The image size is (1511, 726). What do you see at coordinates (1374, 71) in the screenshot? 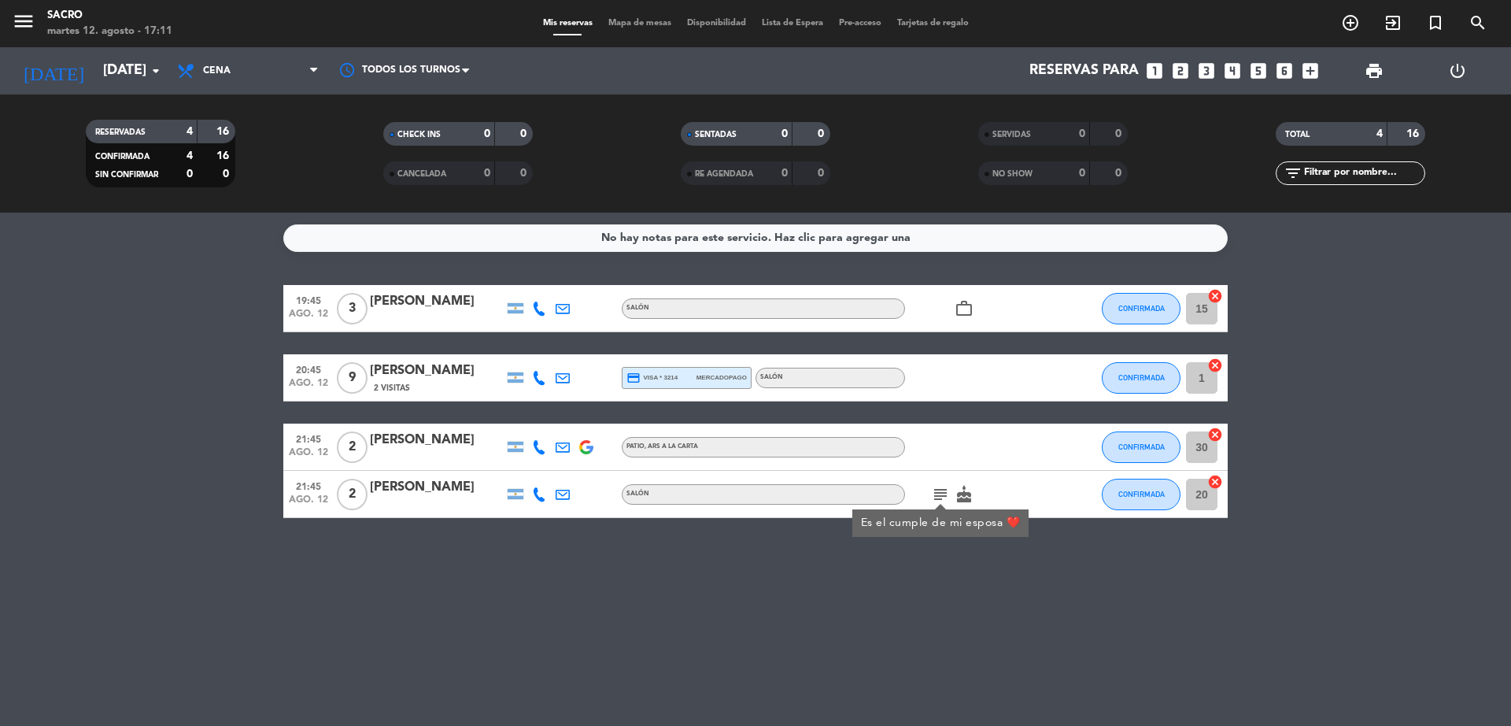
I see `span: print` at bounding box center [1374, 71].